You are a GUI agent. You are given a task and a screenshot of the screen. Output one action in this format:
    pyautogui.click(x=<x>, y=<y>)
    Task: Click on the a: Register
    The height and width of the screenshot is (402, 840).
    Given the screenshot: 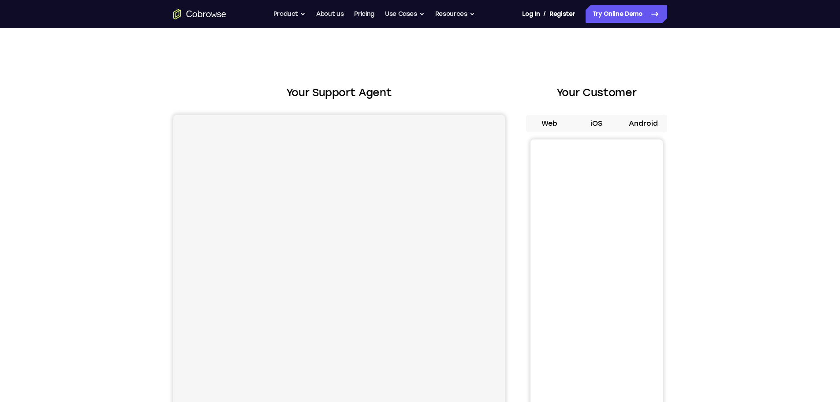 What is the action you would take?
    pyautogui.click(x=562, y=14)
    